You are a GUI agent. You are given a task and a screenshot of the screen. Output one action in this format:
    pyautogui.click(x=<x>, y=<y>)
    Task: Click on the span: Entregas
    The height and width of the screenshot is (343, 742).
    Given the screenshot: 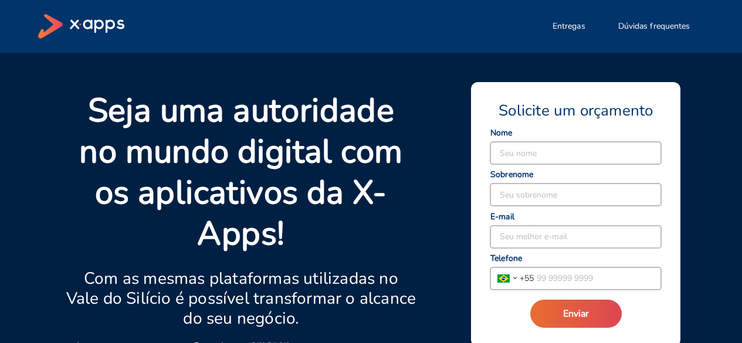 What is the action you would take?
    pyautogui.click(x=569, y=26)
    